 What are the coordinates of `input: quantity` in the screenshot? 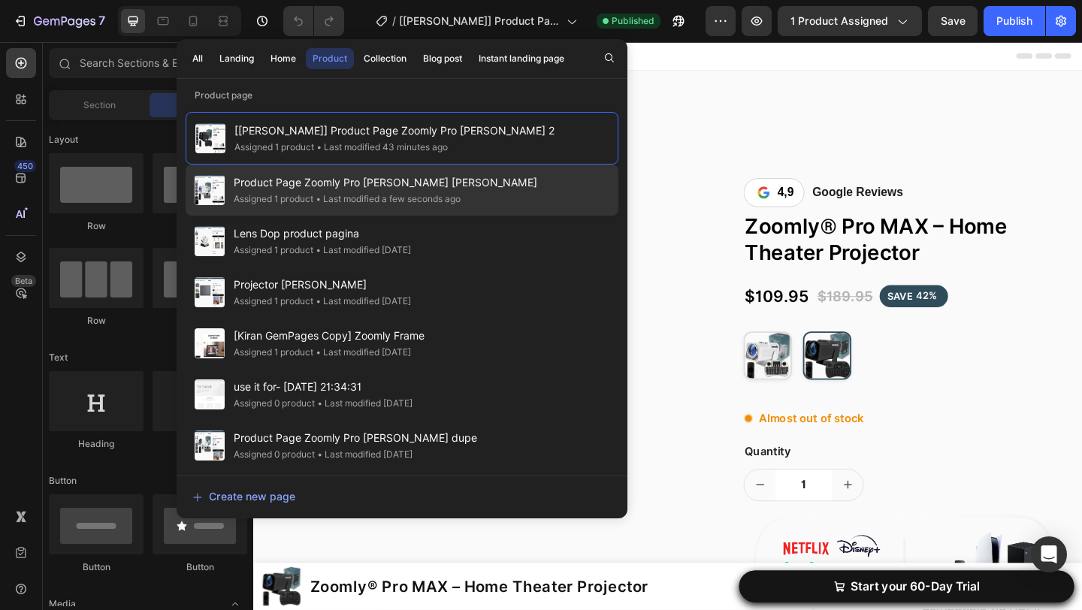 It's located at (599, 482).